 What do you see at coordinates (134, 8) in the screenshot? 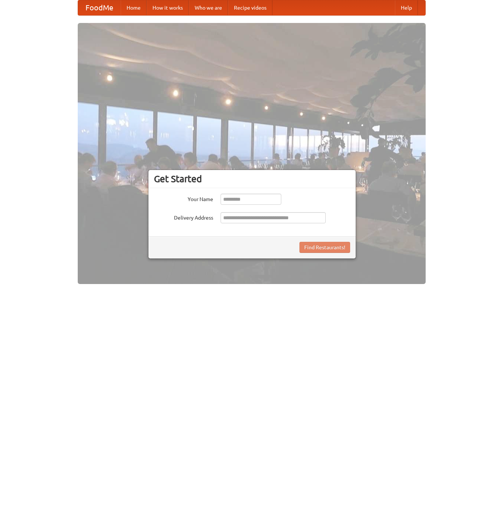
I see `a: Home` at bounding box center [134, 8].